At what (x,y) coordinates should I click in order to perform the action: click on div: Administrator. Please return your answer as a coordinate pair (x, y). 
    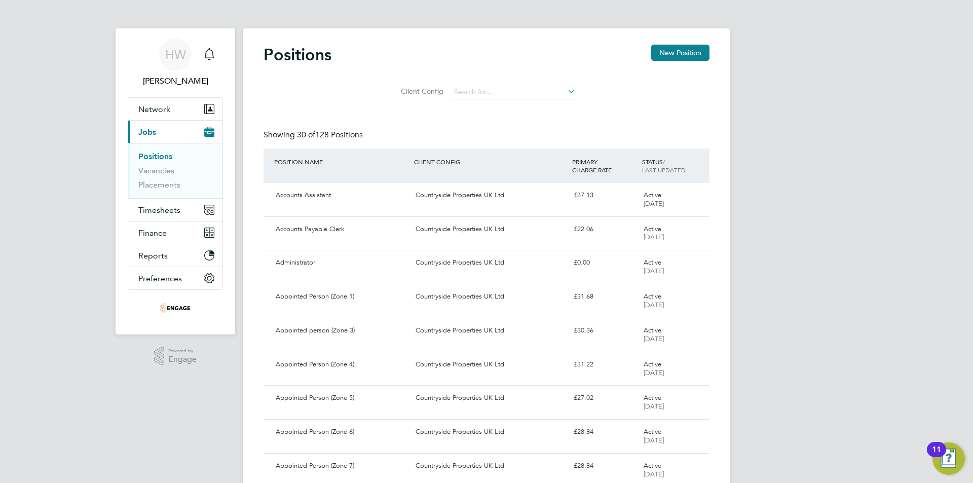
    Looking at the image, I should click on (342, 263).